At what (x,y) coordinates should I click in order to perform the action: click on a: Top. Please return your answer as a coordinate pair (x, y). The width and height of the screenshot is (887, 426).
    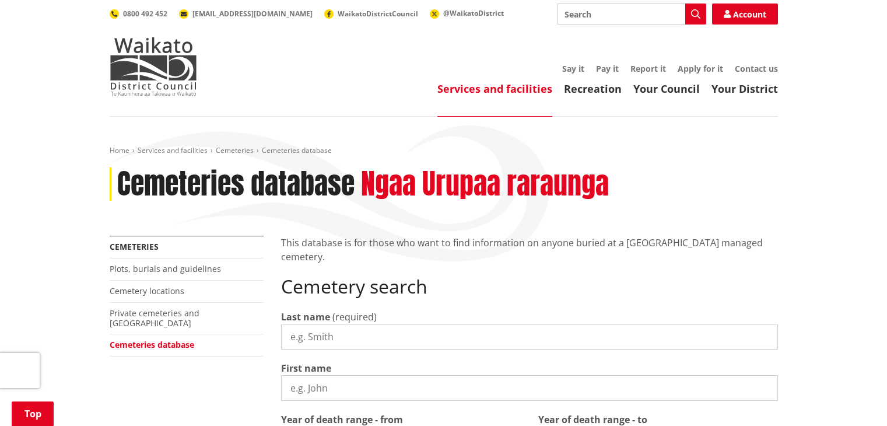
    Looking at the image, I should click on (33, 414).